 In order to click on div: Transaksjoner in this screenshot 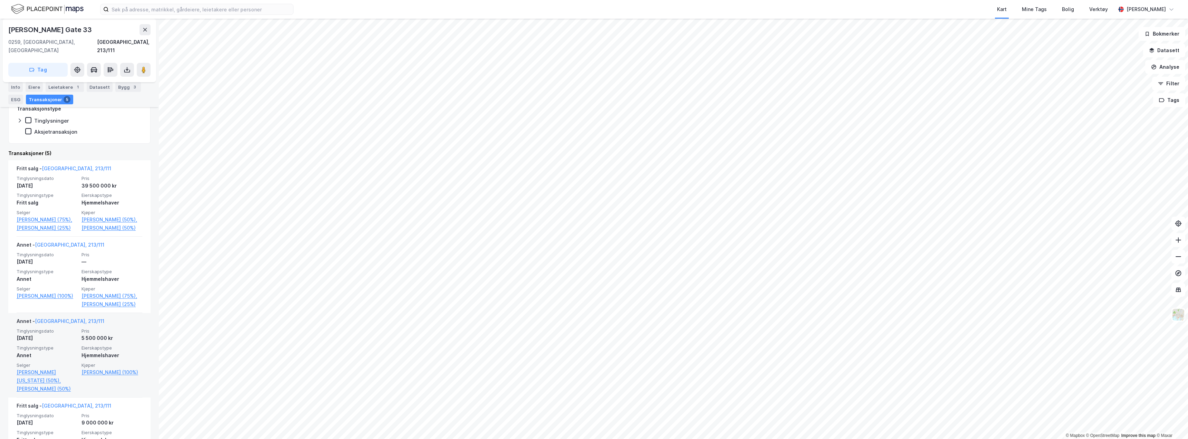, I will do `click(49, 99)`.